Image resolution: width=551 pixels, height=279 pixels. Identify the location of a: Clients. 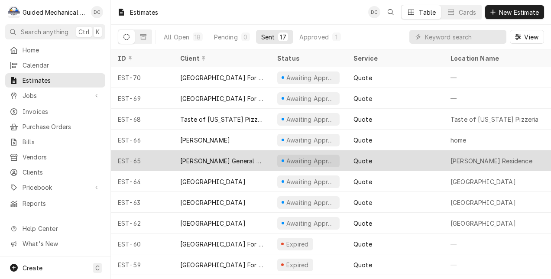
(55, 172).